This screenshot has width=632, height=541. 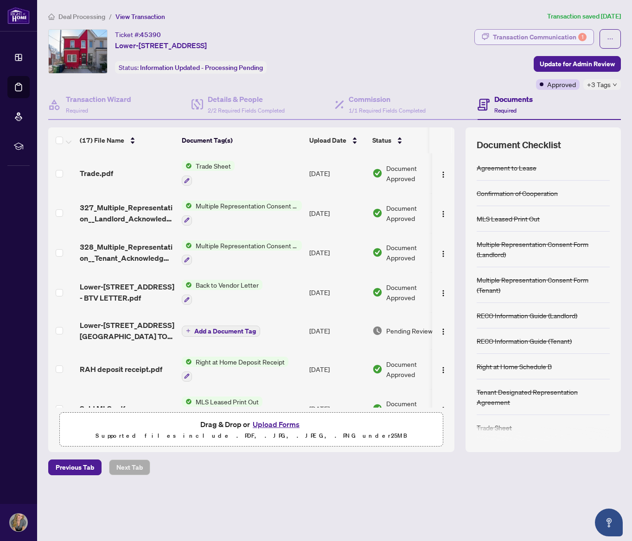 What do you see at coordinates (222, 409) in the screenshot?
I see `button: Status IconMLS Leased Print Out` at bounding box center [222, 409].